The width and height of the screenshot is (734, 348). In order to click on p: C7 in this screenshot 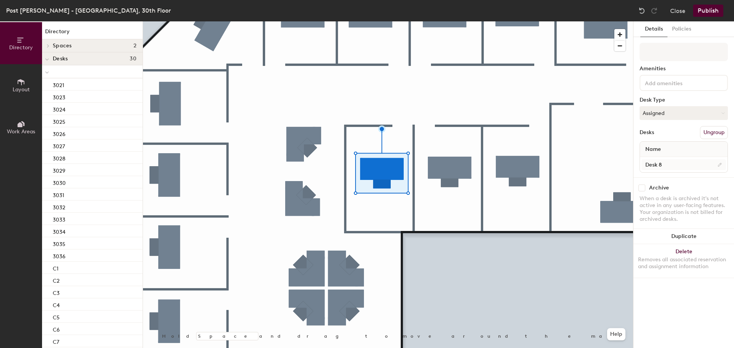, I will do `click(56, 341)`.